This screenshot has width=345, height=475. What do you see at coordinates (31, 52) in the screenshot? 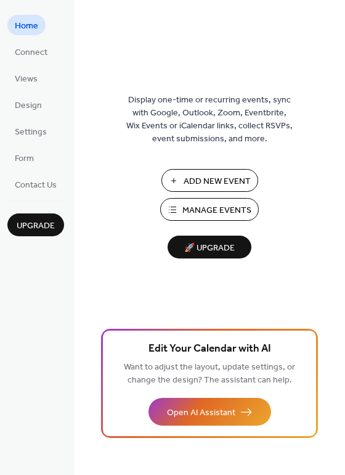
I see `span: Connect` at bounding box center [31, 52].